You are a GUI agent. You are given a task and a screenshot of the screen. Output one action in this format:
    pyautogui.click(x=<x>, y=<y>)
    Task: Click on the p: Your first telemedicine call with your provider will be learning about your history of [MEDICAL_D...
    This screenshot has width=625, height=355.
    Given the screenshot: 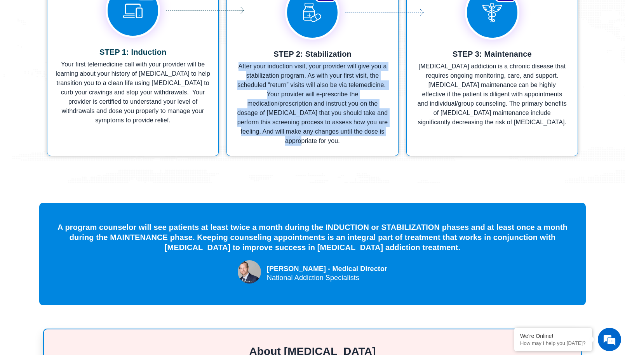 What is the action you would take?
    pyautogui.click(x=133, y=92)
    